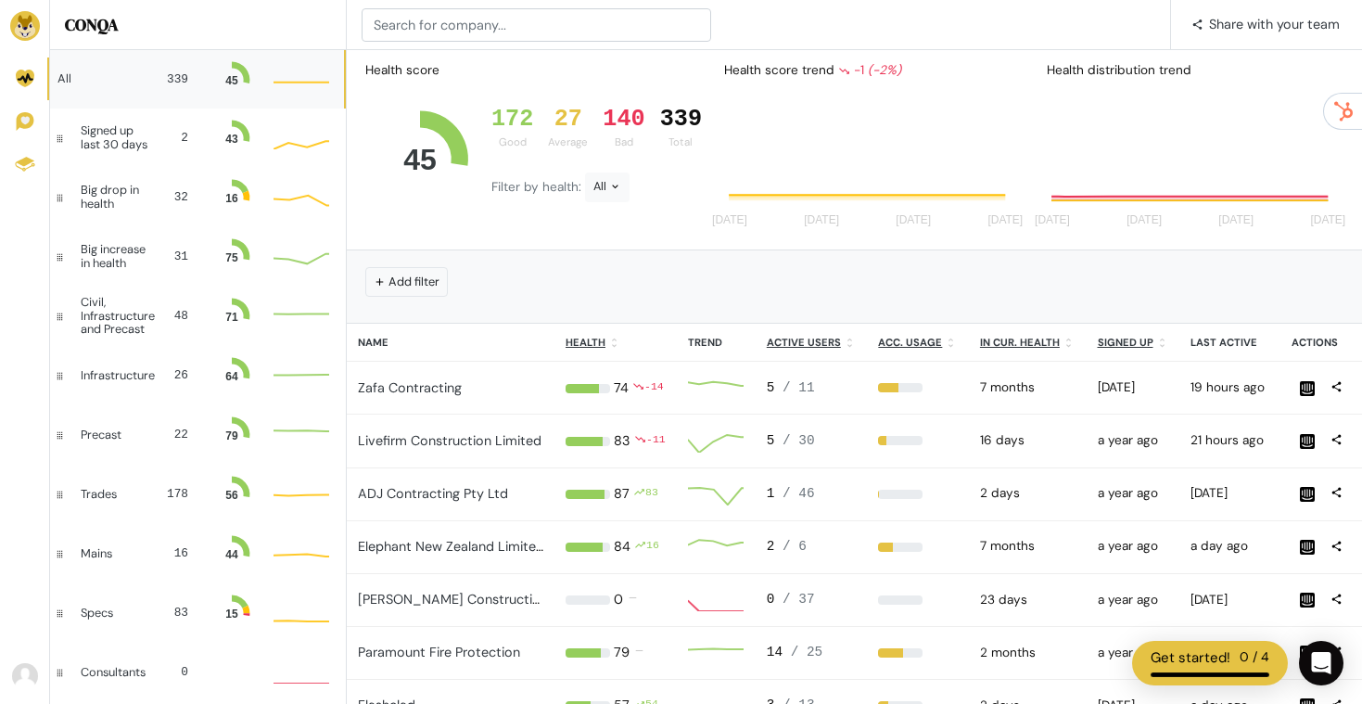  Describe the element at coordinates (173, 493) in the screenshot. I see `div: 178` at that location.